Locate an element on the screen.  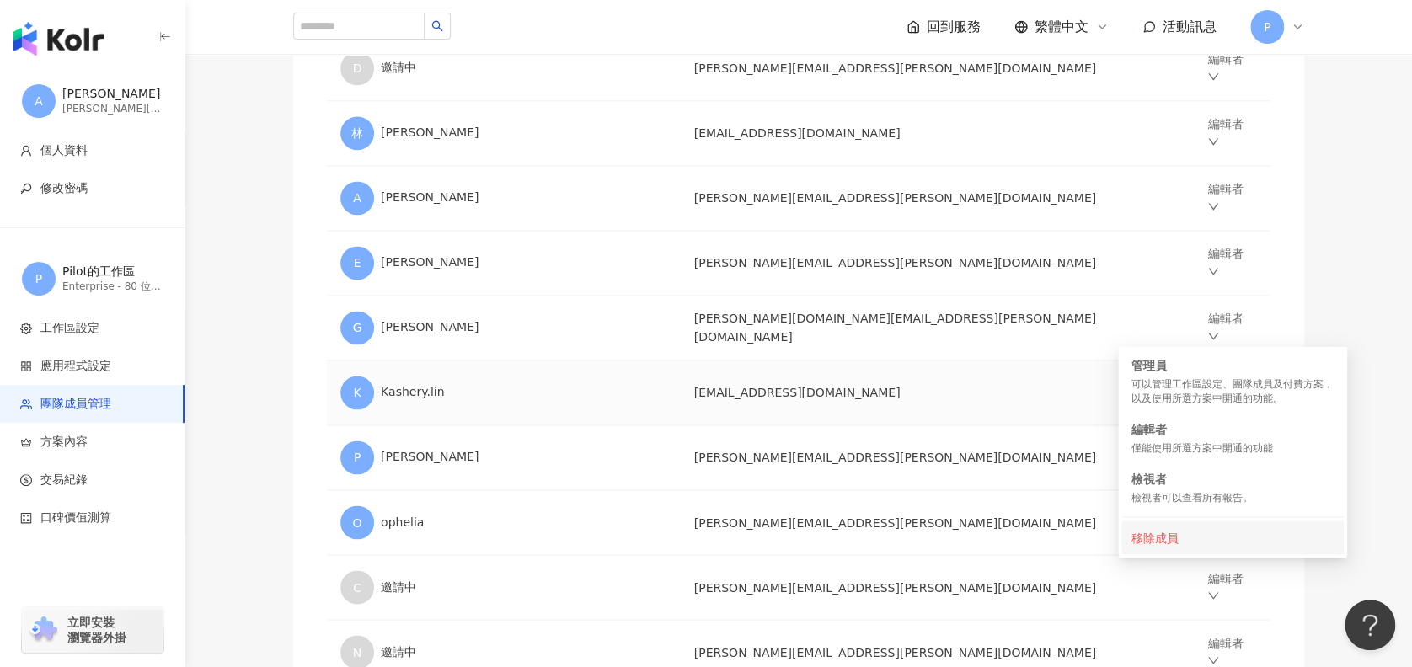
span: D is located at coordinates (357, 68).